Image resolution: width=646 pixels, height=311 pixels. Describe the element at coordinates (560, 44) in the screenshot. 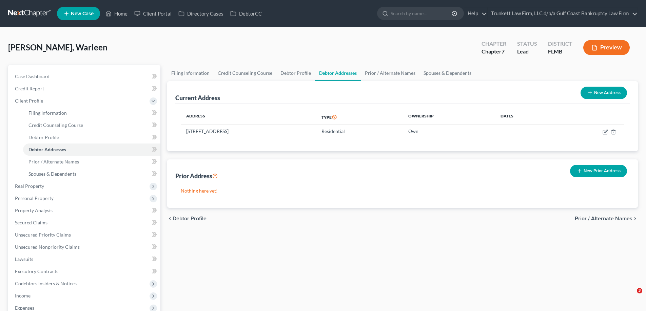

I see `div: District` at that location.